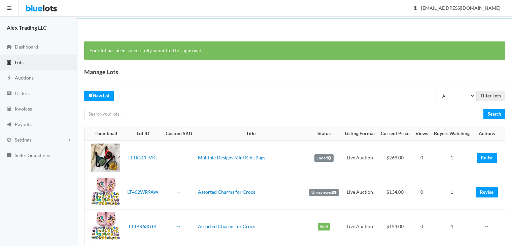  Describe the element at coordinates (22, 93) in the screenshot. I see `span: Orders` at that location.